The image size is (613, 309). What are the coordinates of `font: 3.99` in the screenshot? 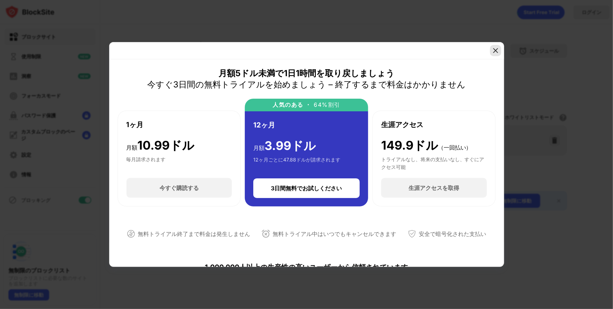 It's located at (278, 146).